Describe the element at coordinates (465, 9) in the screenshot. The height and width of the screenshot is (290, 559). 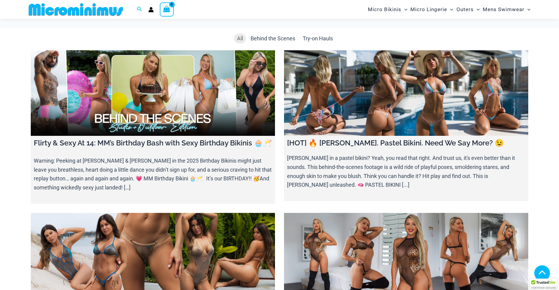
I see `span: Outers` at that location.